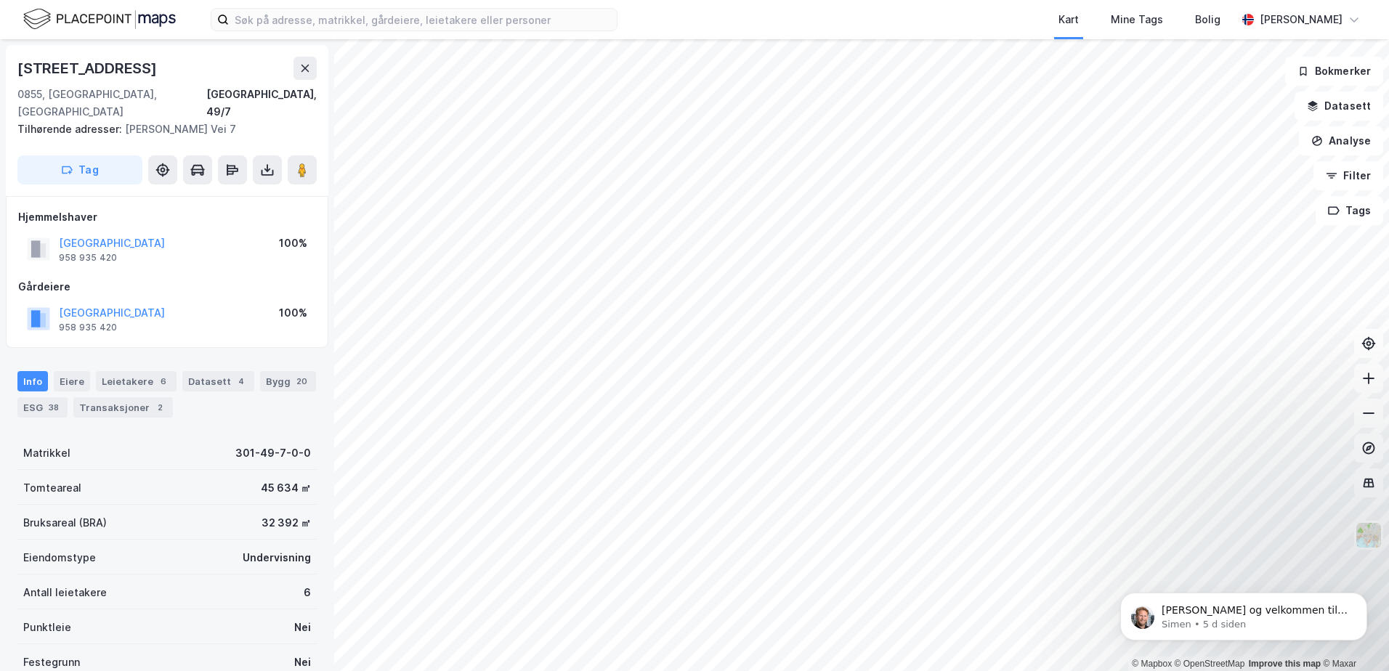 The width and height of the screenshot is (1389, 671). I want to click on div: Matrikkel, so click(47, 453).